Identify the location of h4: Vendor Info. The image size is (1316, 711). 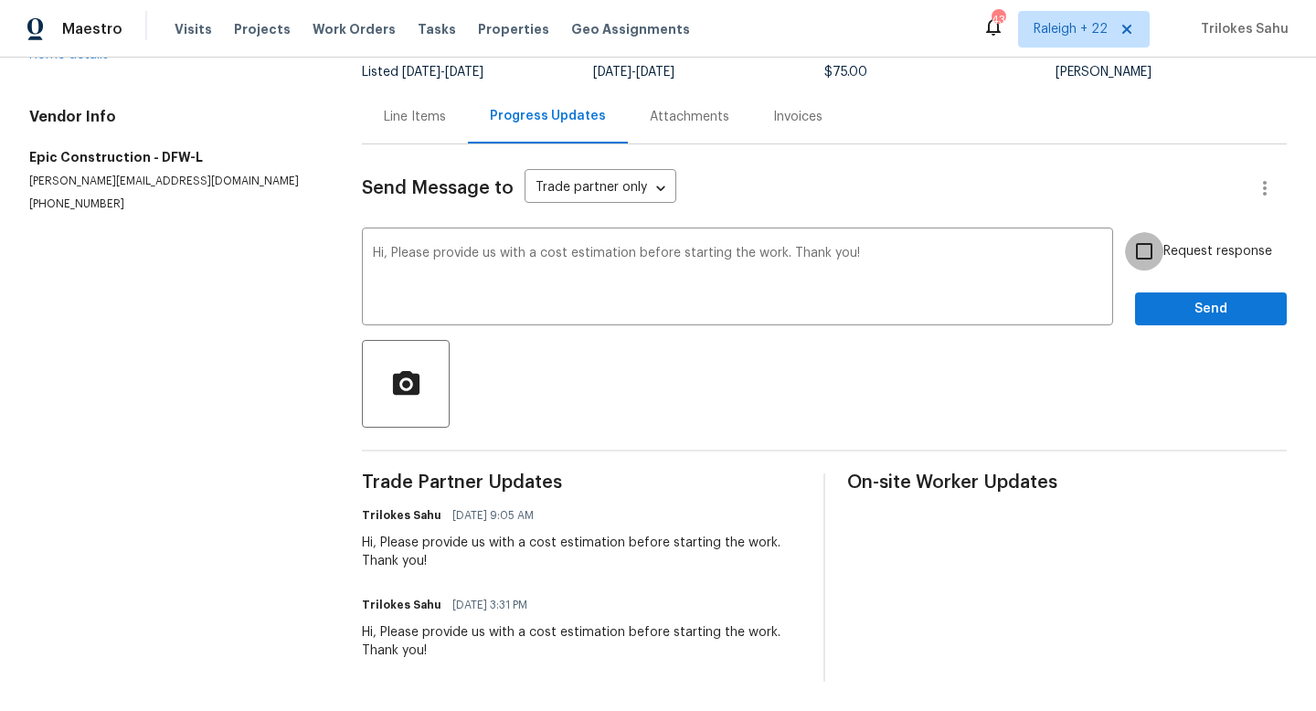
(174, 117).